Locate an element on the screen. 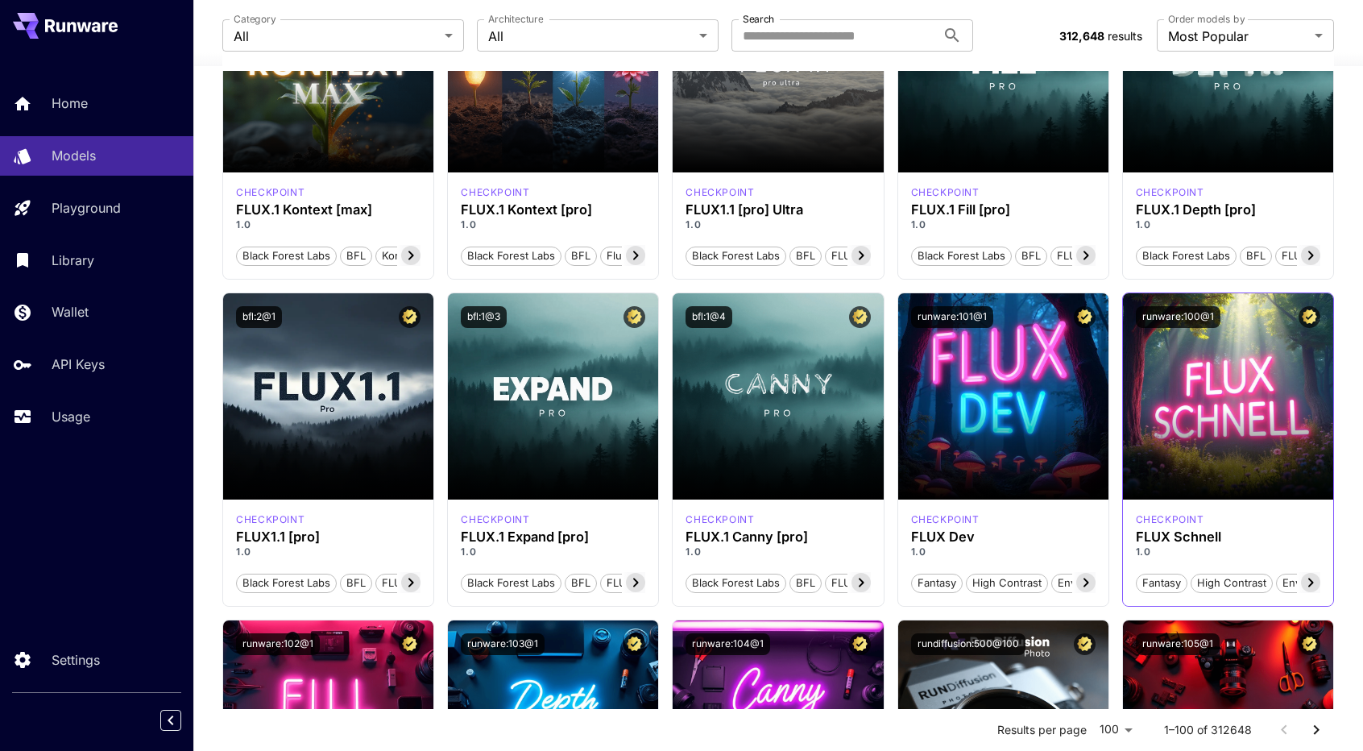 The image size is (1363, 751). p: Library is located at coordinates (73, 260).